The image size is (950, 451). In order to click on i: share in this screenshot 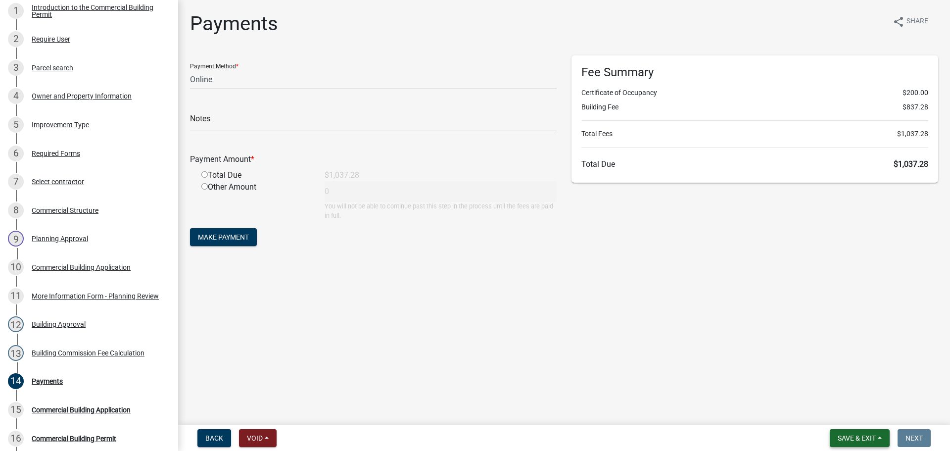, I will do `click(899, 22)`.